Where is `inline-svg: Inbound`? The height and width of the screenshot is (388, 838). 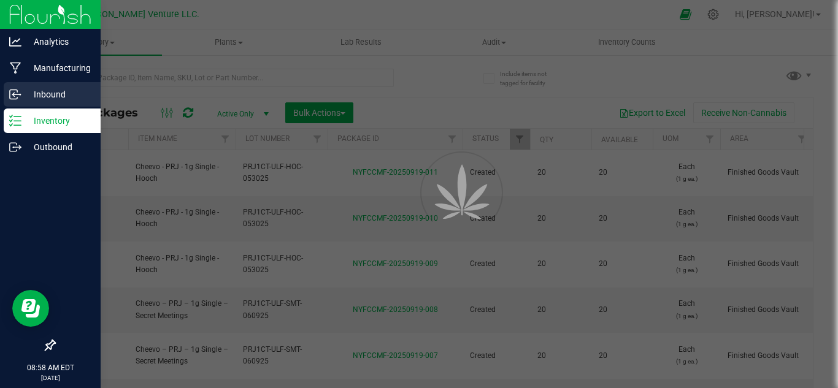
inline-svg: Inbound is located at coordinates (15, 94).